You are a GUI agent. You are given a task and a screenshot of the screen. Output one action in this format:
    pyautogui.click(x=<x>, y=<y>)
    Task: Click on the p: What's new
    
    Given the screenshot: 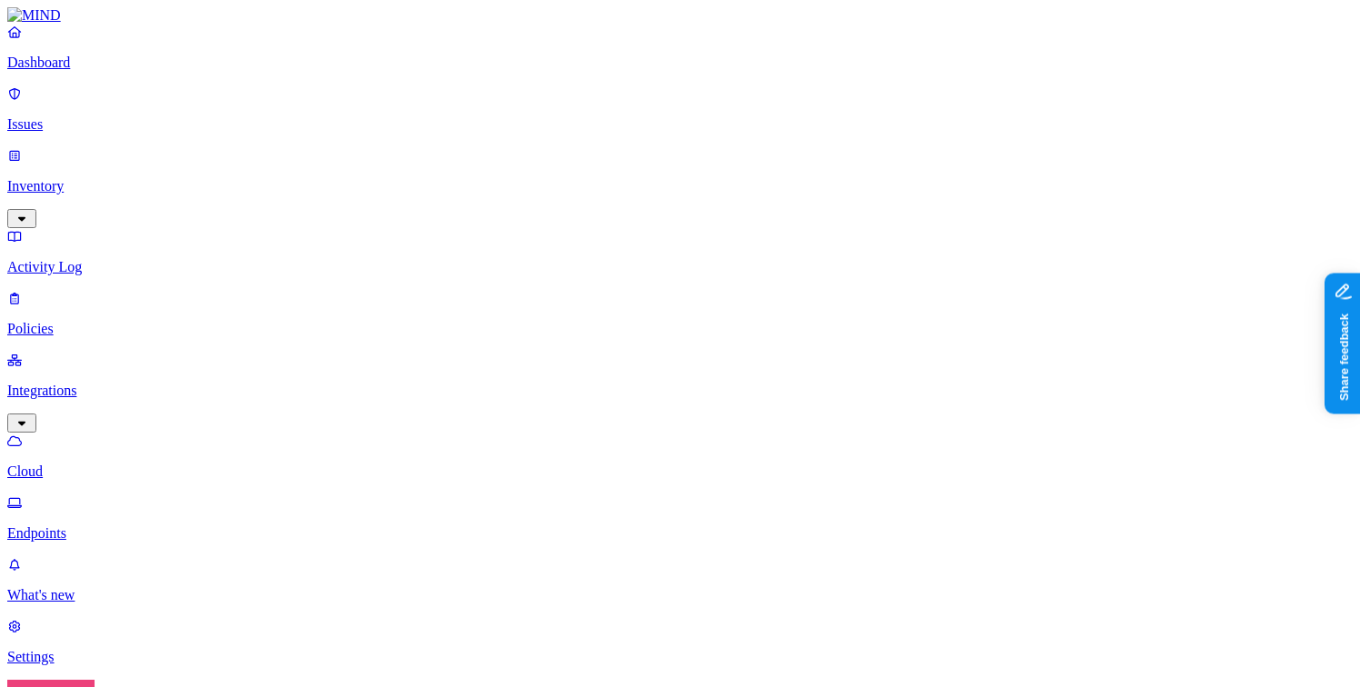 What is the action you would take?
    pyautogui.click(x=680, y=595)
    